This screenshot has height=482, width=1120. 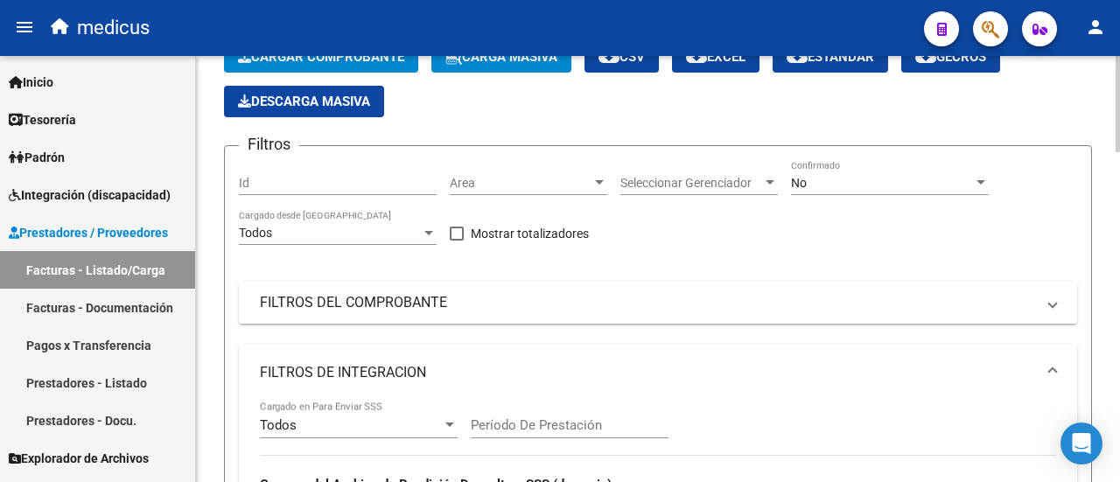 What do you see at coordinates (25, 27) in the screenshot?
I see `mat-icon: menu` at bounding box center [25, 27].